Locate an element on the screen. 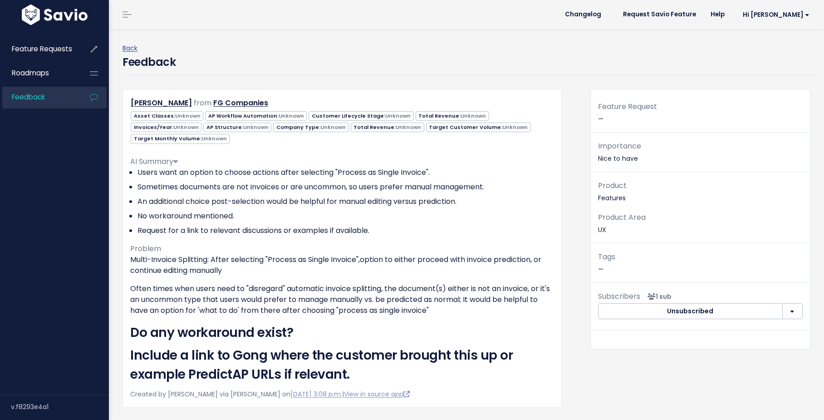  button: Unsubscribed is located at coordinates (690, 311).